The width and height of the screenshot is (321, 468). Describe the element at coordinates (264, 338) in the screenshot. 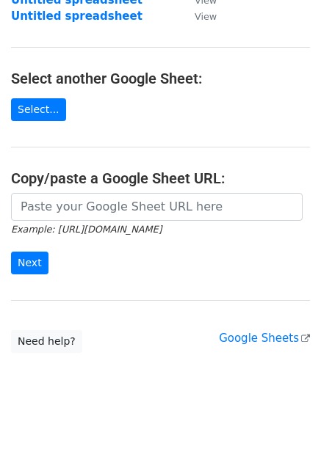

I see `a: Google Sheets` at that location.